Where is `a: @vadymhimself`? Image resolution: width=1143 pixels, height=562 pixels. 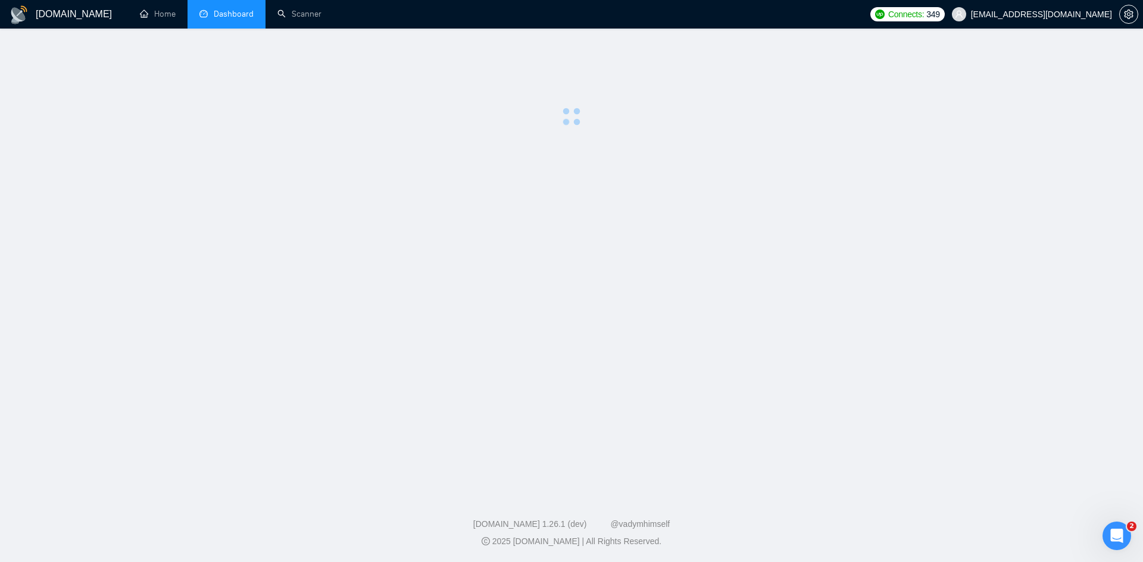
a: @vadymhimself is located at coordinates (640, 524).